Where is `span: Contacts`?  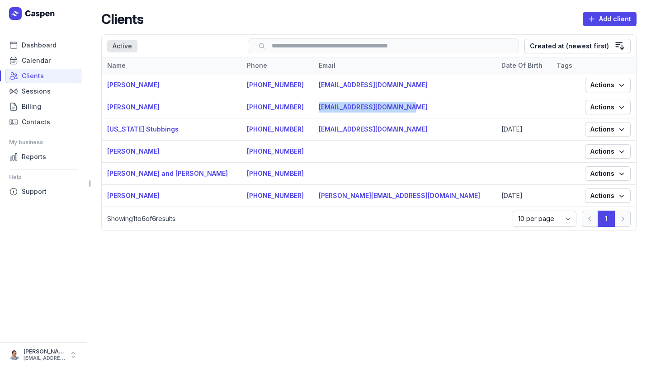 span: Contacts is located at coordinates (36, 122).